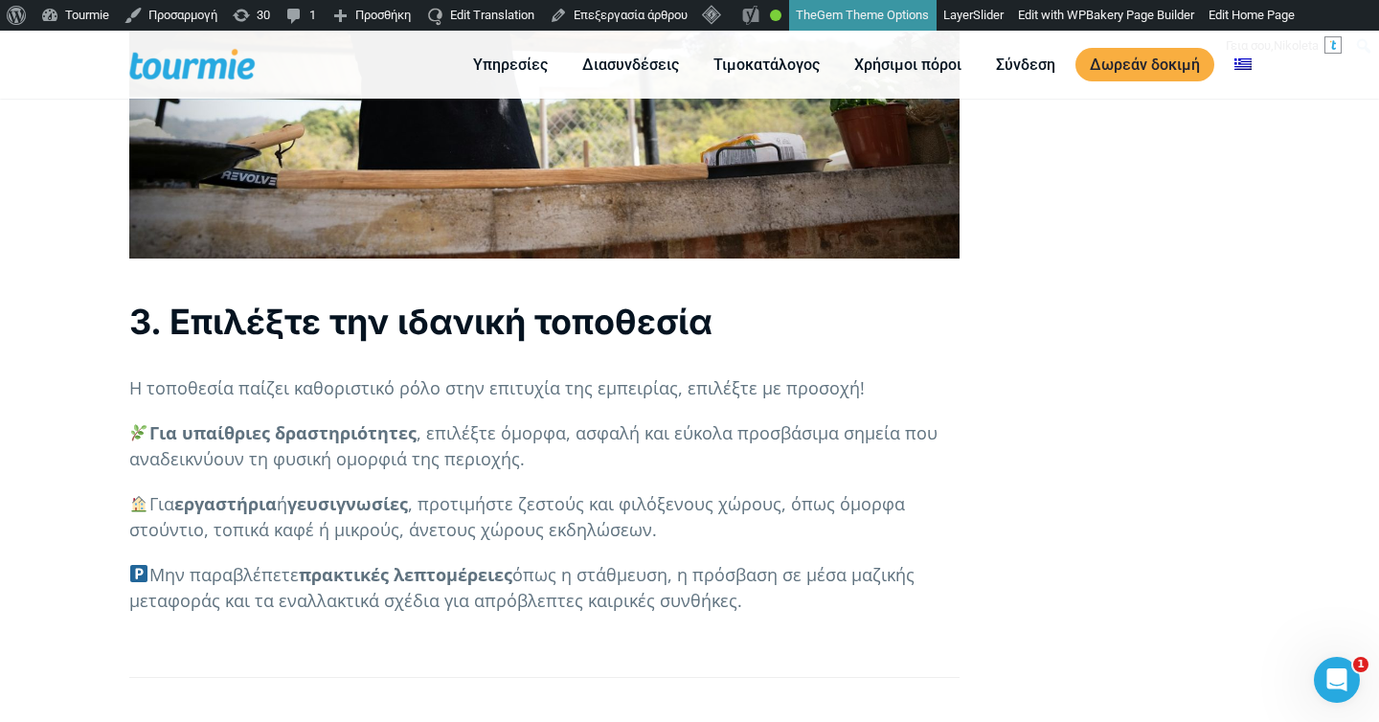  What do you see at coordinates (1361, 665) in the screenshot?
I see `span: 1` at bounding box center [1361, 665].